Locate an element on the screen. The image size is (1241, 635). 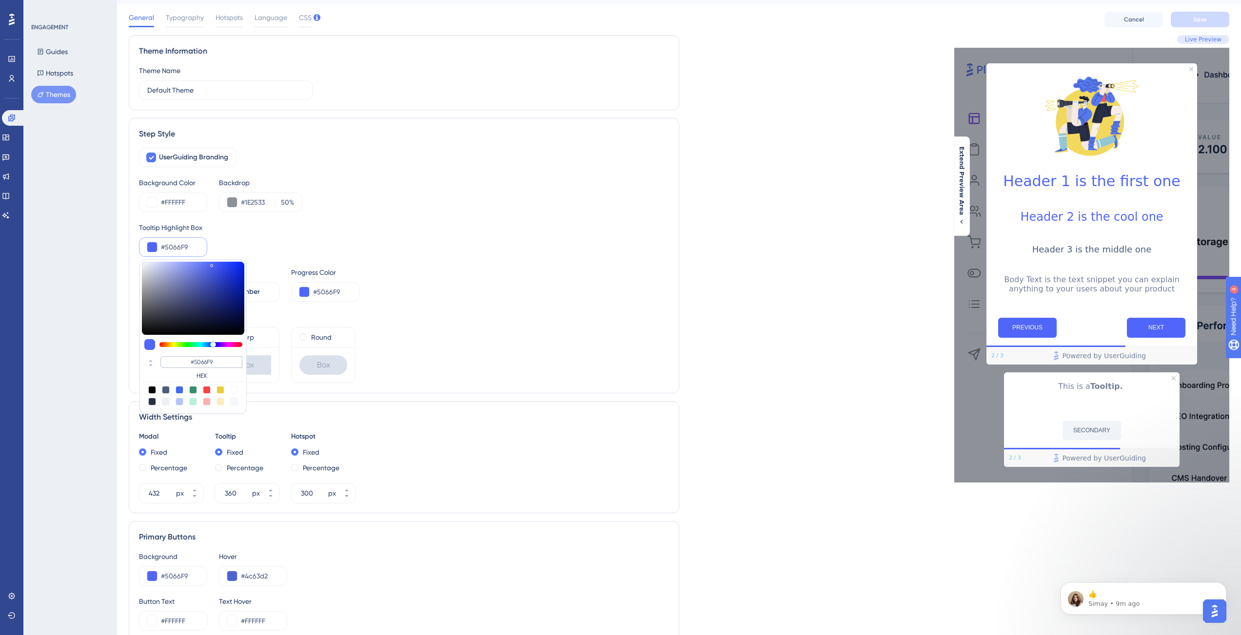
span: Number is located at coordinates (247, 292).